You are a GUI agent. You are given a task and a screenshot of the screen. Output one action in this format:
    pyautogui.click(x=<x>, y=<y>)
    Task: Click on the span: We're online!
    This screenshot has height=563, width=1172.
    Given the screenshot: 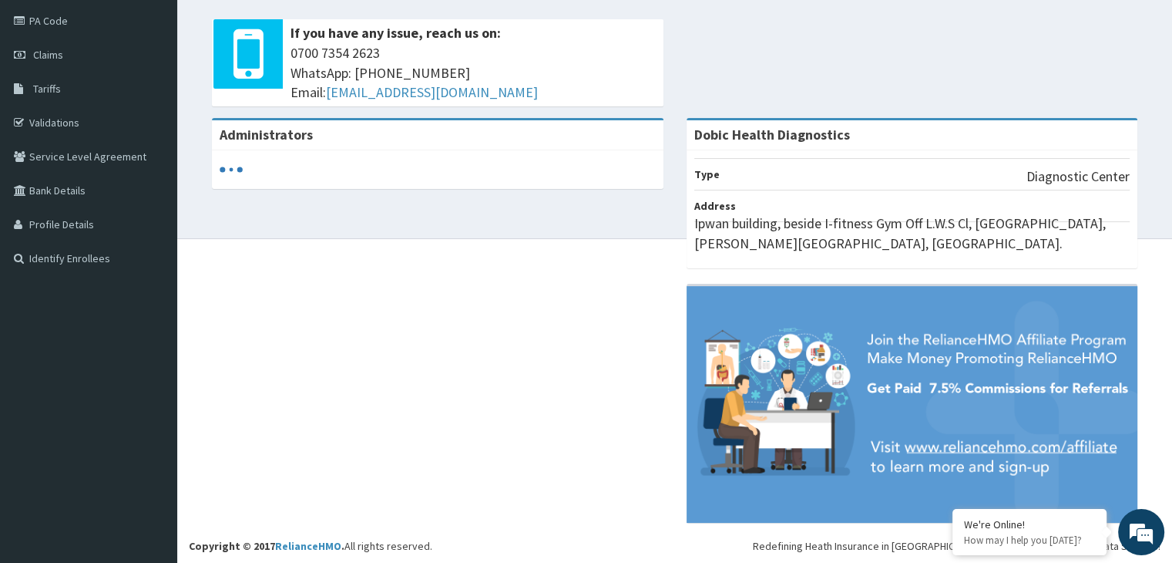 What is the action you would take?
    pyautogui.click(x=151, y=256)
    